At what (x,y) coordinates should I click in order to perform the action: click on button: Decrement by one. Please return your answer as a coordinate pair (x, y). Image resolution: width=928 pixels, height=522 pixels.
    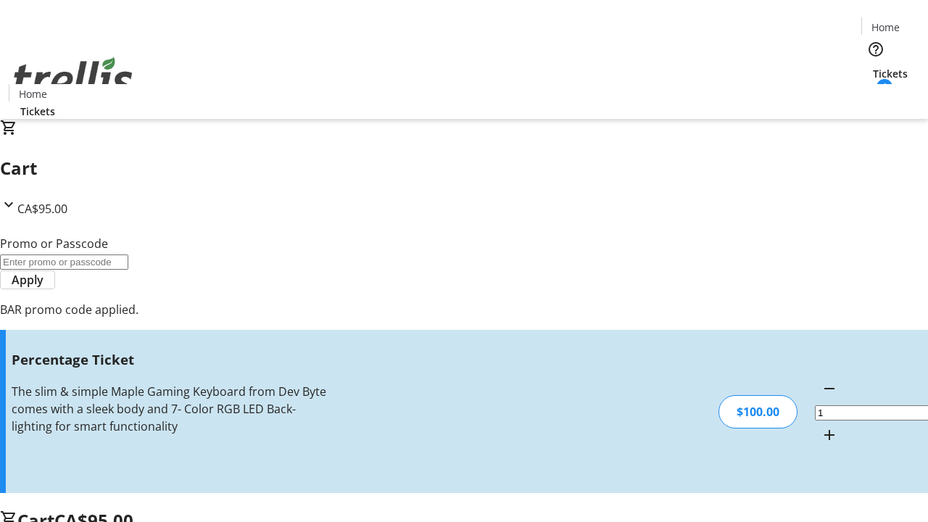
    Looking at the image, I should click on (830, 389).